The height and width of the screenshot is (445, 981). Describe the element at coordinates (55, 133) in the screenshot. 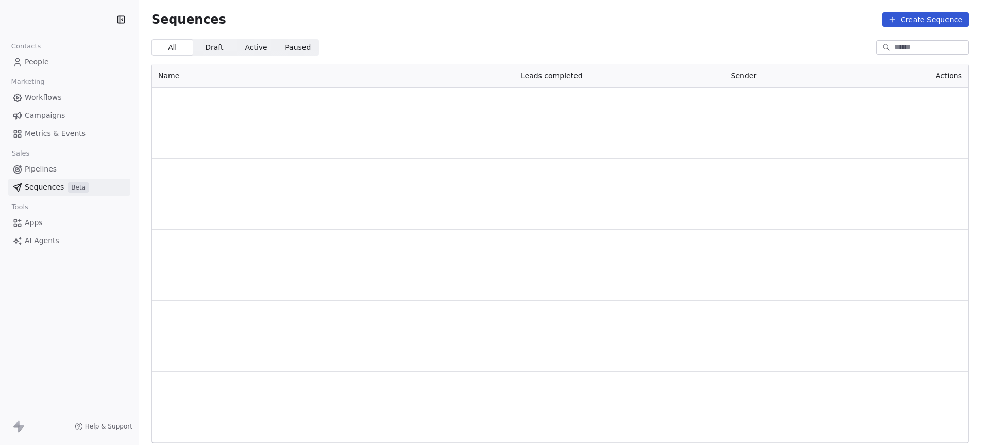

I see `span: Metrics & Events` at that location.